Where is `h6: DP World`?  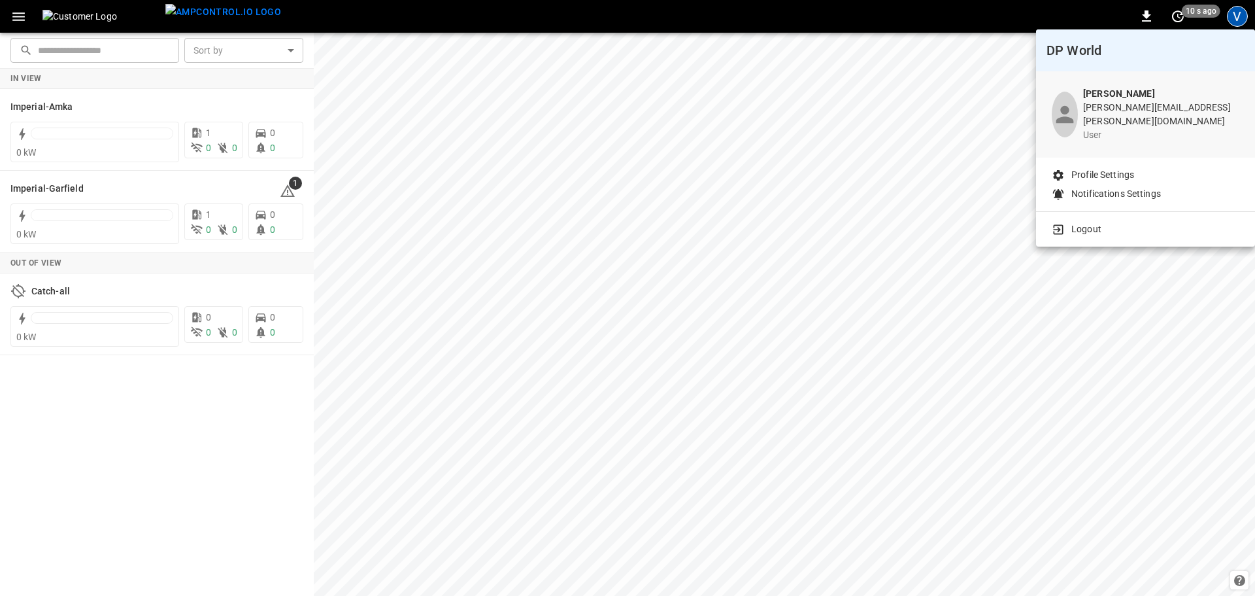 h6: DP World is located at coordinates (1146, 50).